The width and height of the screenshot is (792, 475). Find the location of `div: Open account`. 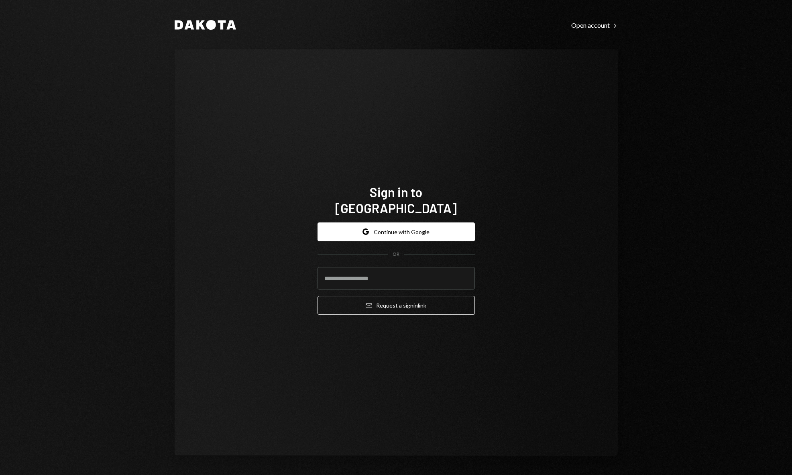

div: Open account is located at coordinates (595, 25).